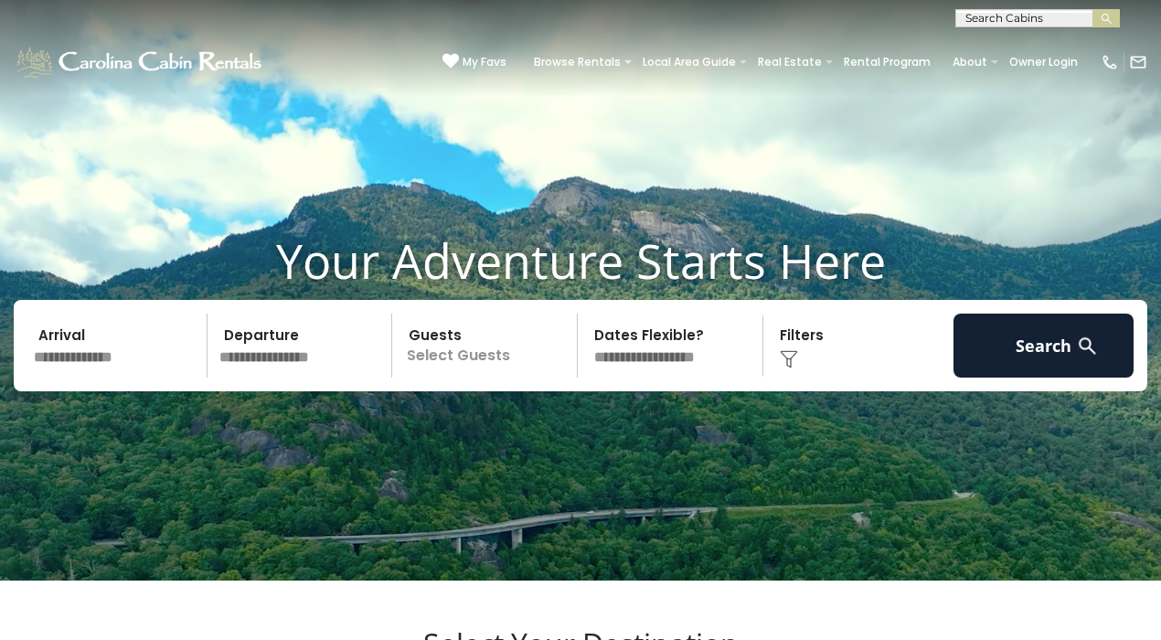  I want to click on img: mail-regular-white.png, so click(1139, 62).